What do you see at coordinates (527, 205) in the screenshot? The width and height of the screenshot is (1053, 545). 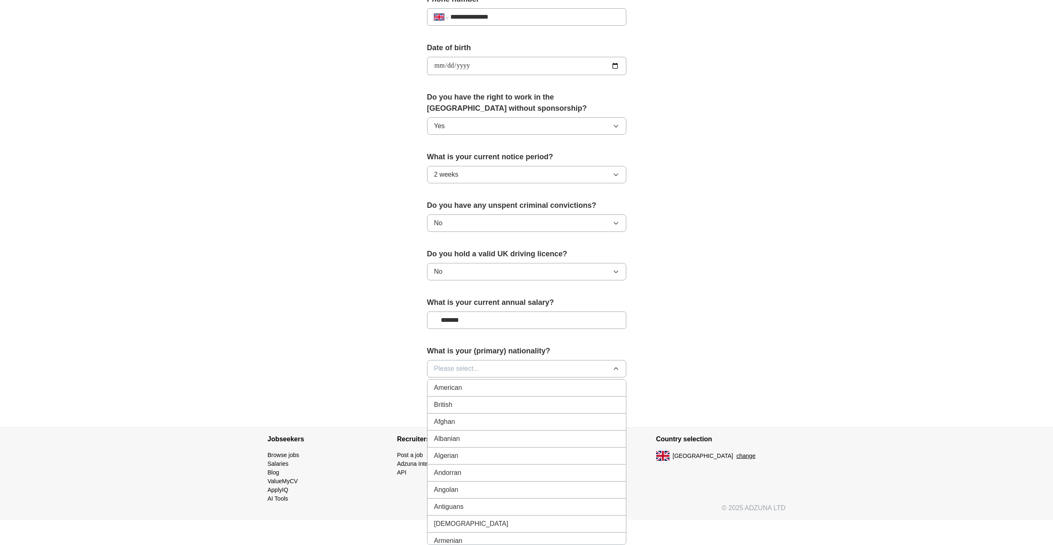 I see `label: Do you have any unspent criminal convictions?` at bounding box center [527, 205].